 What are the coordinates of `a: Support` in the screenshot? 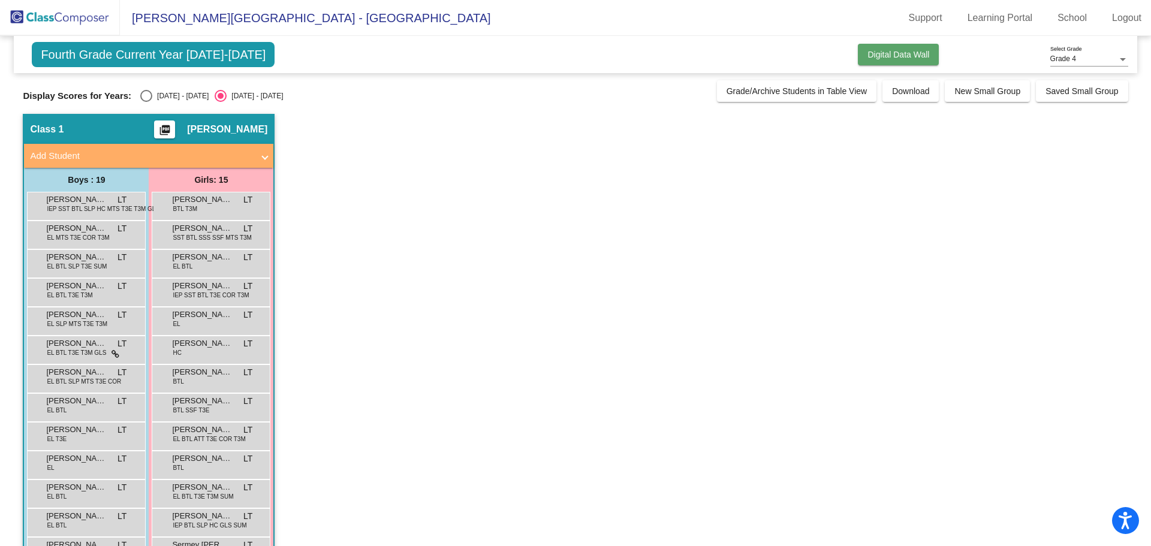 It's located at (926, 18).